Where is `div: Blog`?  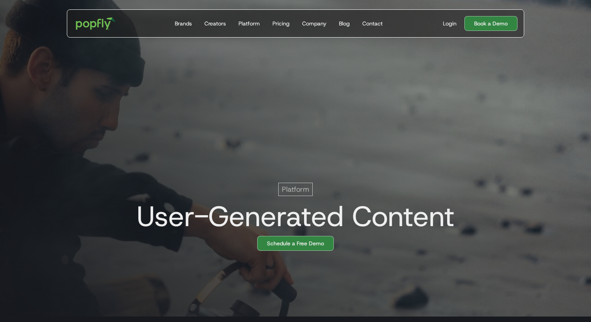
div: Blog is located at coordinates (344, 23).